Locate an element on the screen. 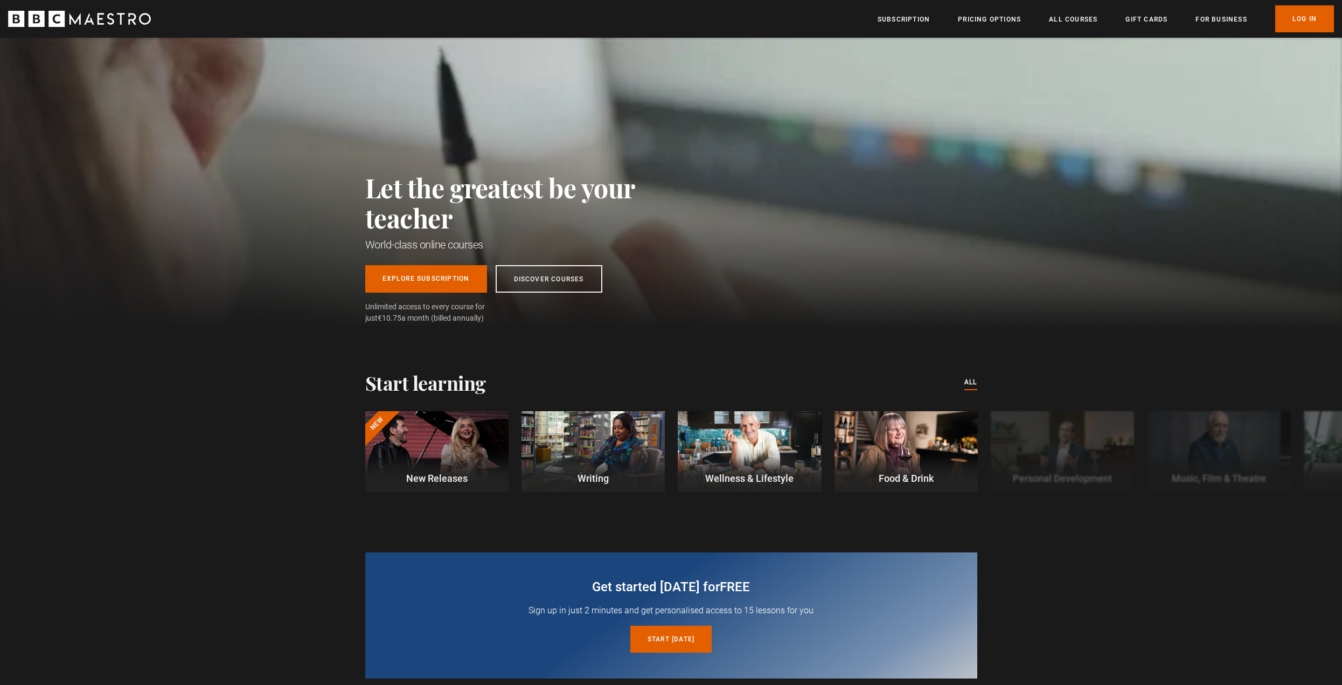  a: Wellness & Lifestyle is located at coordinates (749, 451).